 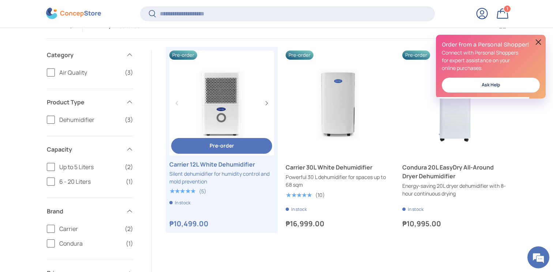 What do you see at coordinates (74, 14) in the screenshot?
I see `a: ConcepStore` at bounding box center [74, 14].